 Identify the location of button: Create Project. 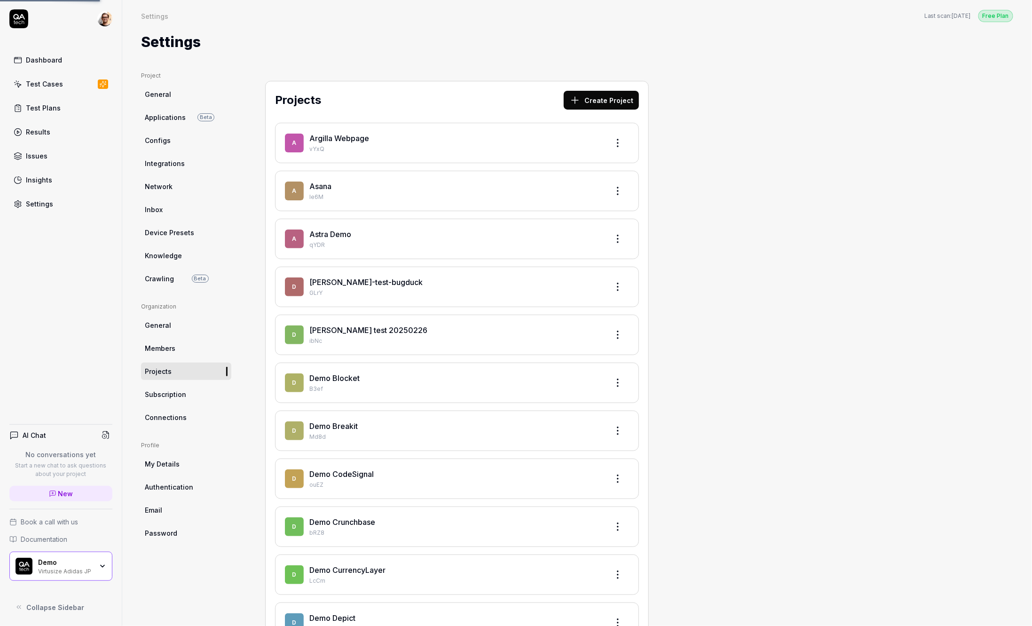
(601, 100).